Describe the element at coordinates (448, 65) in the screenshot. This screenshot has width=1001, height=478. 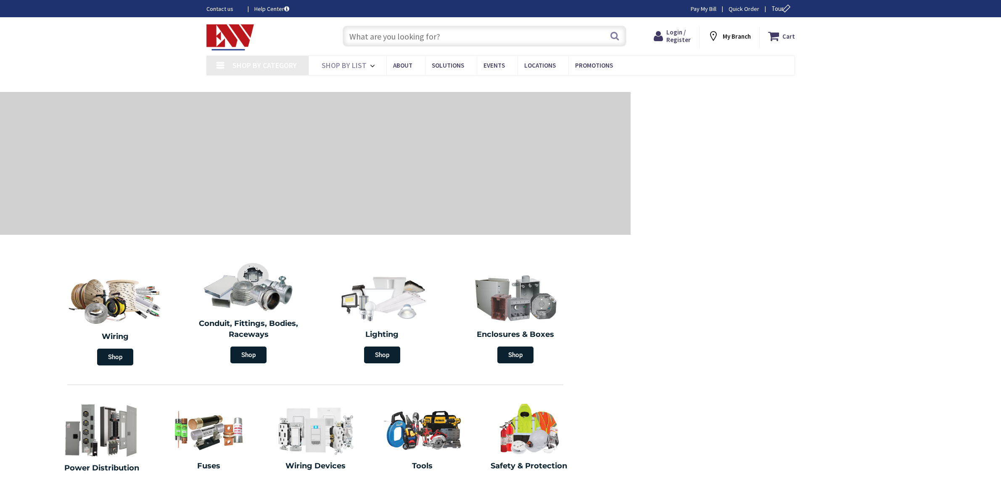
I see `span: Solutions` at that location.